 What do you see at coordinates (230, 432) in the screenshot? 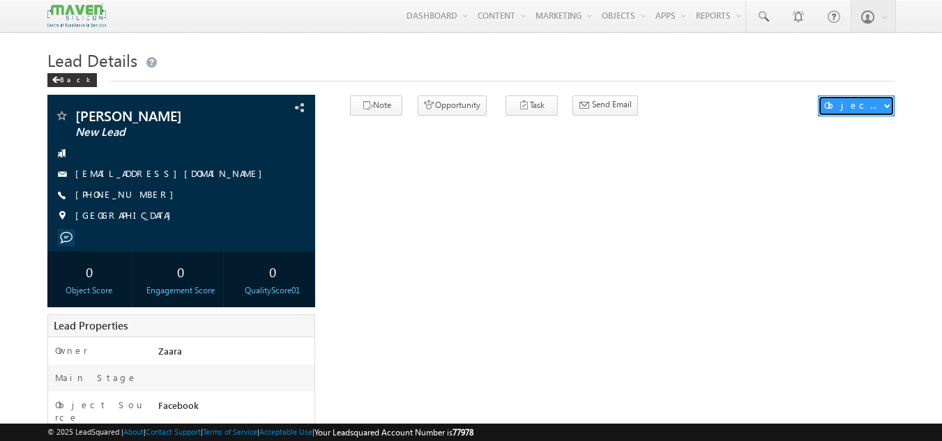
I see `a: Terms of Service` at bounding box center [230, 432].